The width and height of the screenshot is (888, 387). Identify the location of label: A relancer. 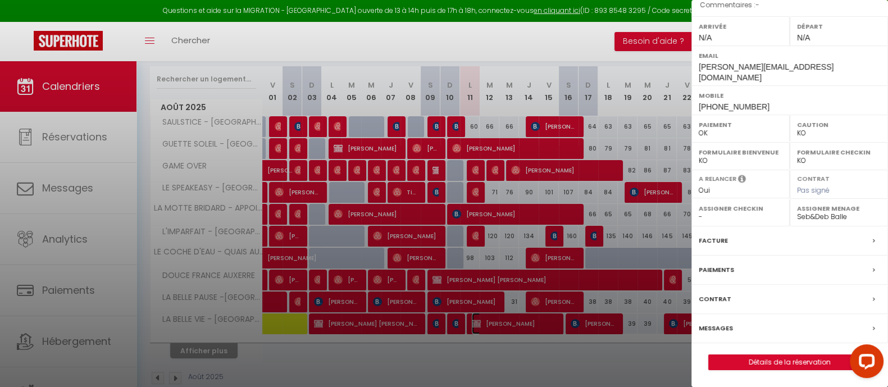
(717, 179).